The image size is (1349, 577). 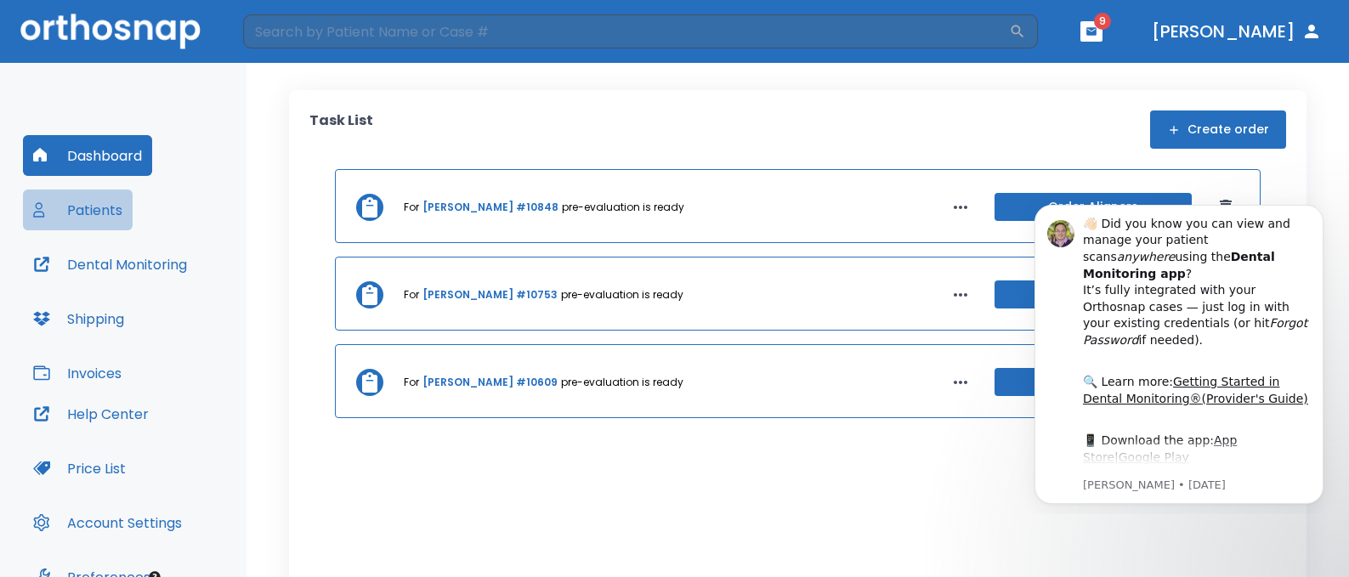 What do you see at coordinates (110, 31) in the screenshot?
I see `img: Orthosnap` at bounding box center [110, 31].